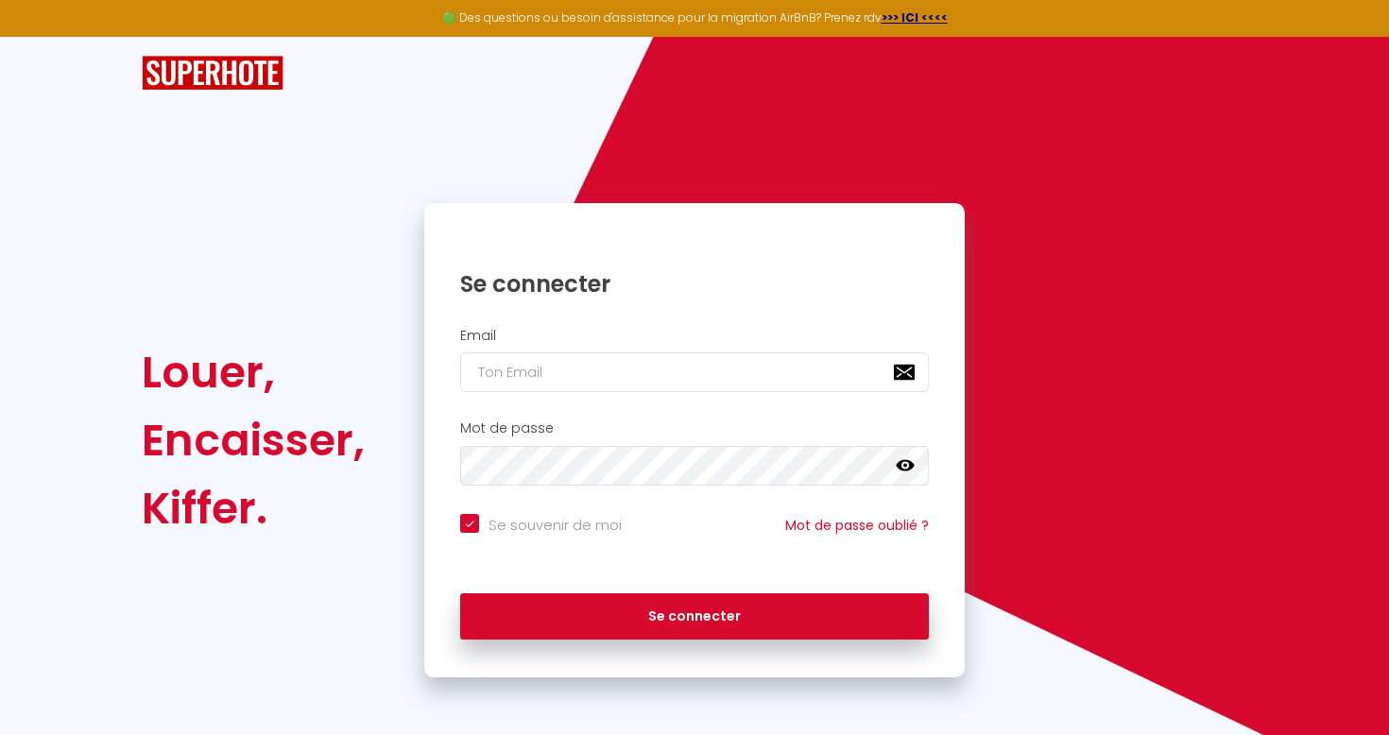  Describe the element at coordinates (695, 372) in the screenshot. I see `input: Ton Email` at that location.